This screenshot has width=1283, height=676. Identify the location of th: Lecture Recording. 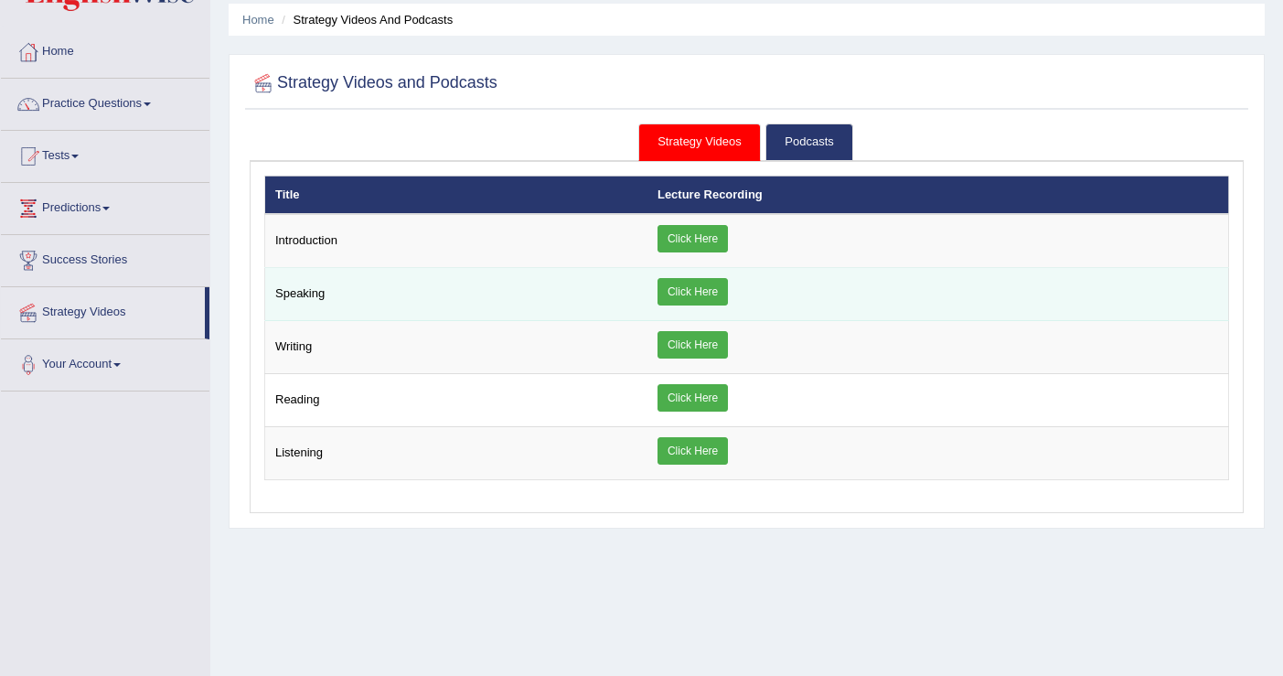
(938, 195).